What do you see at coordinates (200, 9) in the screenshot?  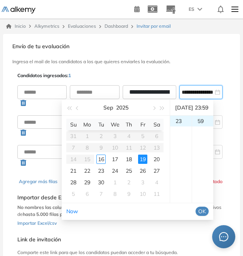 I see `img: arrow` at bounding box center [200, 9].